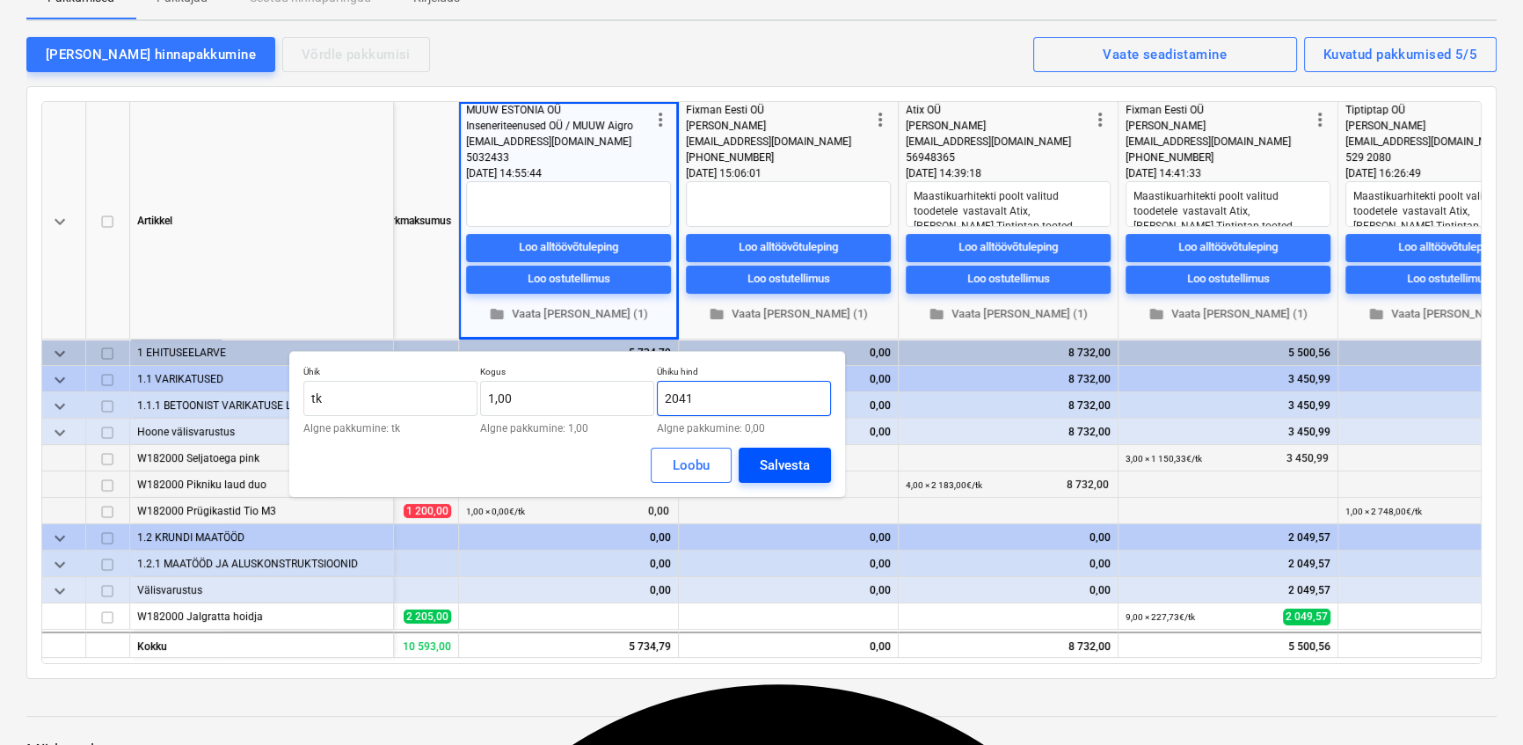 This screenshot has height=745, width=1523. What do you see at coordinates (569, 279) in the screenshot?
I see `div: Loo ostutellimus` at bounding box center [569, 279].